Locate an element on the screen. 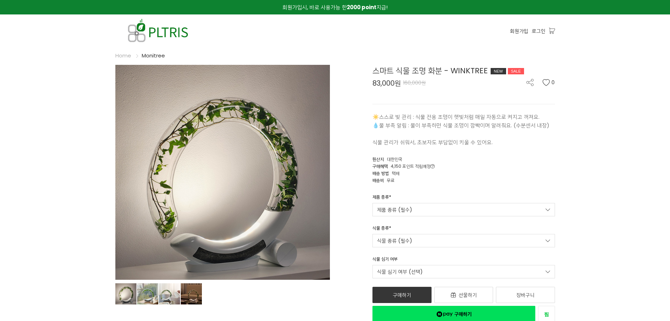 This screenshot has width=670, height=321. p: 💧물 부족 알림 : 물이 부족하면 식물 조명이 깜빡이며 알려줘요. (수분센서 내장) is located at coordinates (464, 125).